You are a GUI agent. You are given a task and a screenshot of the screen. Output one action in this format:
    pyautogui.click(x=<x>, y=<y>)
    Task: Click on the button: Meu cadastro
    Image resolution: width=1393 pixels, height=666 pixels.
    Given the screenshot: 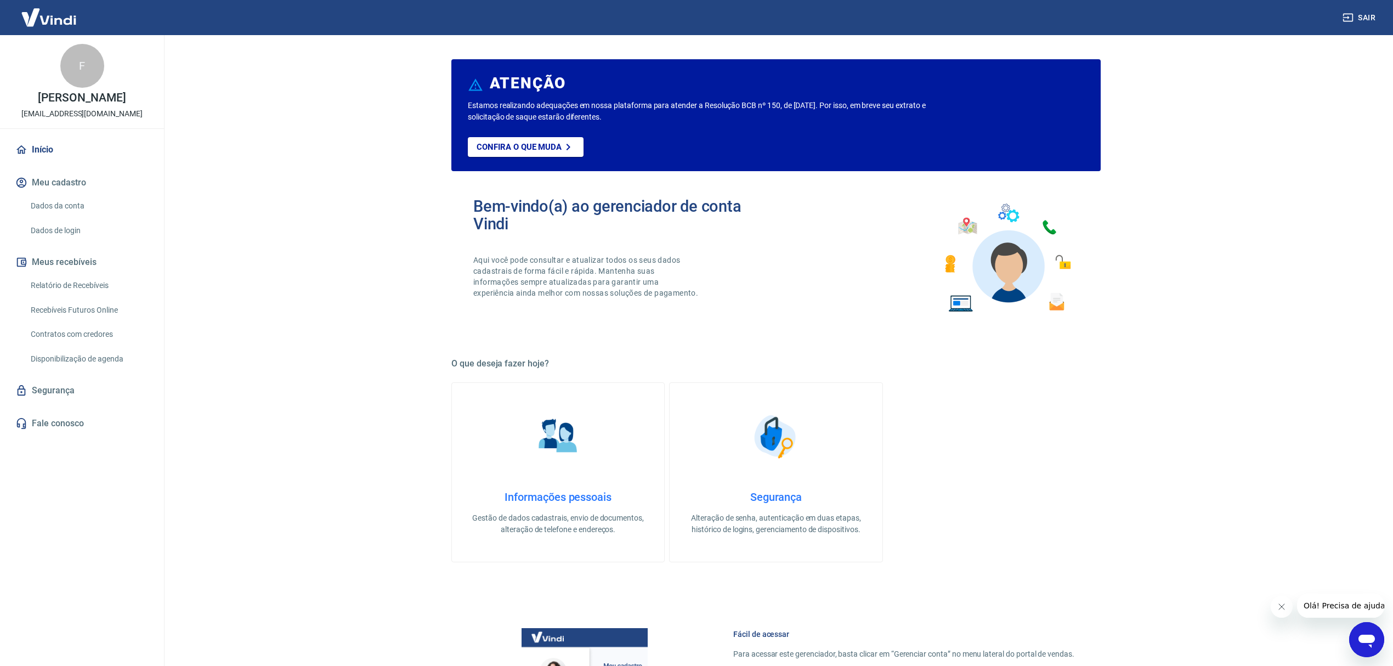 What is the action you would take?
    pyautogui.click(x=82, y=183)
    